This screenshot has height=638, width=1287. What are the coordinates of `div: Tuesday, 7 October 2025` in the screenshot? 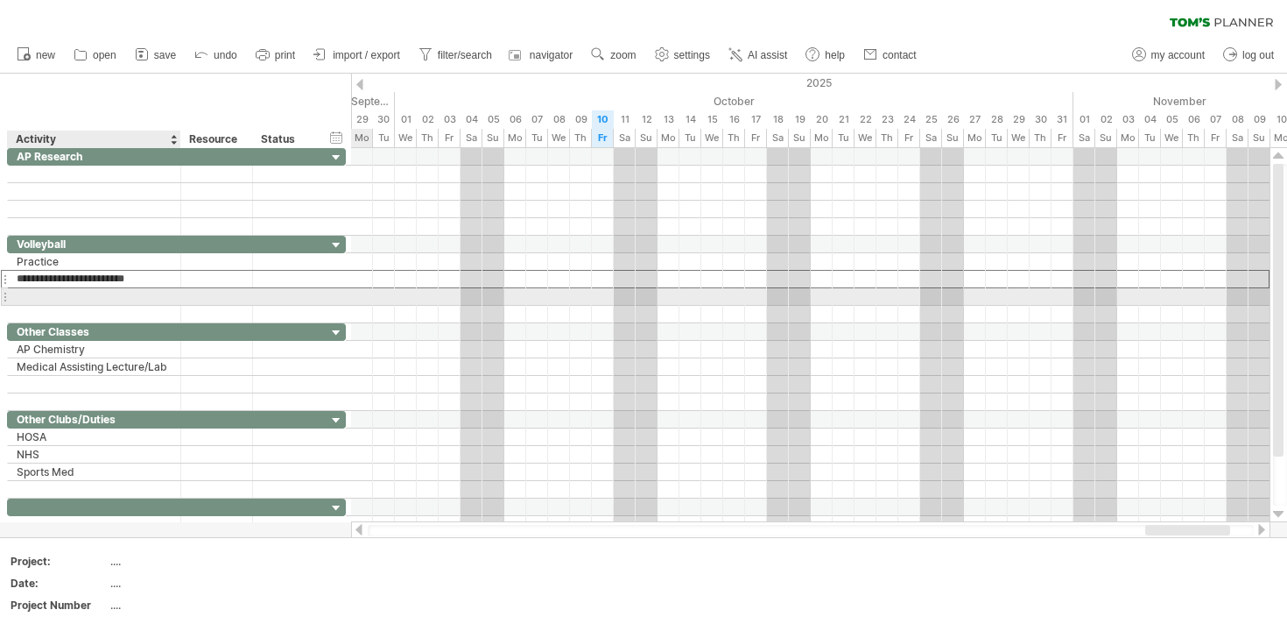 It's located at (537, 119).